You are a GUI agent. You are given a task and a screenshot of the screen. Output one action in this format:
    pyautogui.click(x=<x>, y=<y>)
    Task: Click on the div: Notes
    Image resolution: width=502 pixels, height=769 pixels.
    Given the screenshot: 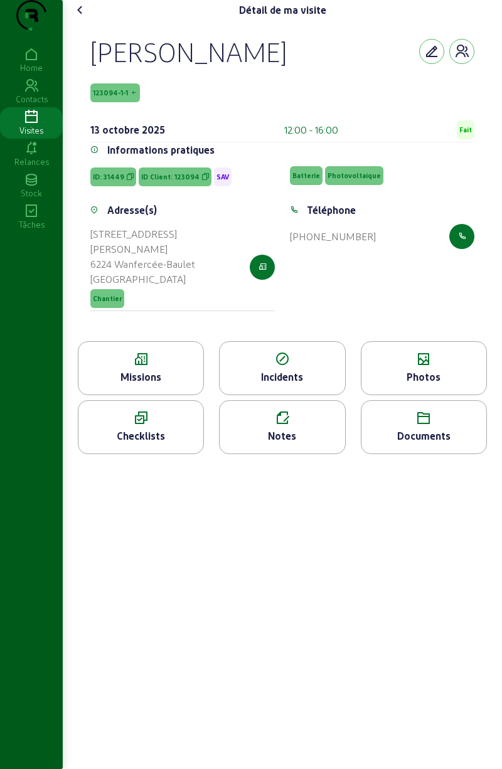 What is the action you would take?
    pyautogui.click(x=281, y=436)
    